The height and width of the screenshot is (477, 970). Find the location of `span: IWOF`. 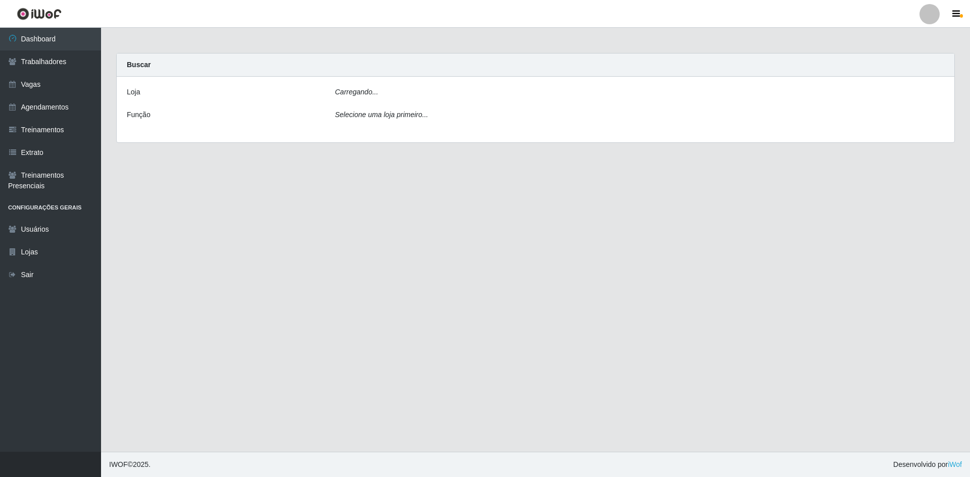

span: IWOF is located at coordinates (118, 465).